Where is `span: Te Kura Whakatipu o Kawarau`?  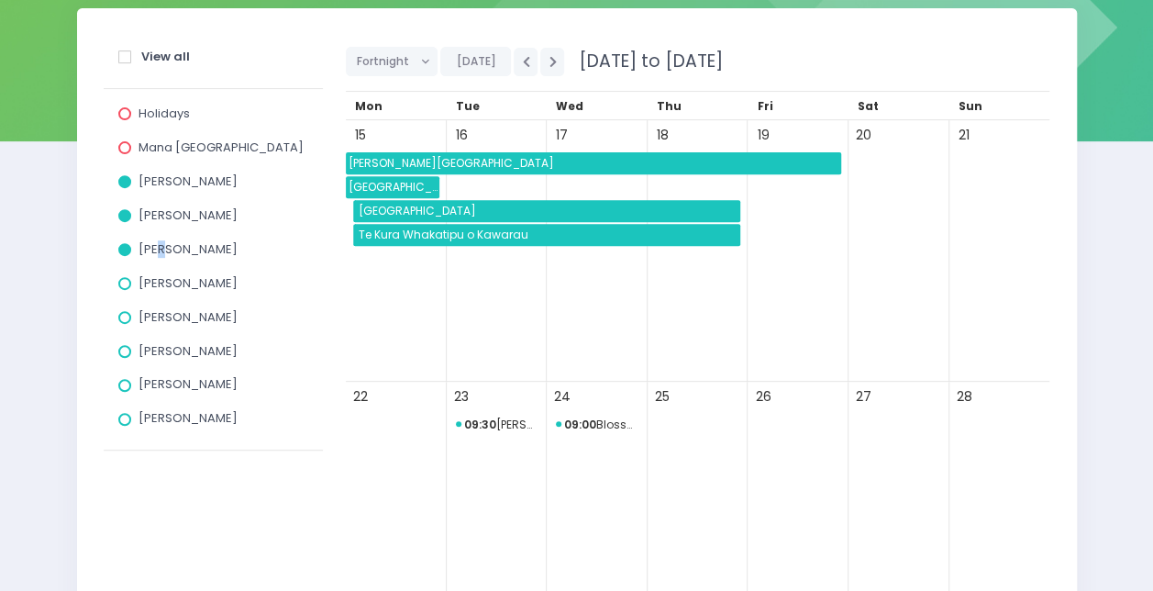
span: Te Kura Whakatipu o Kawarau is located at coordinates (549, 235).